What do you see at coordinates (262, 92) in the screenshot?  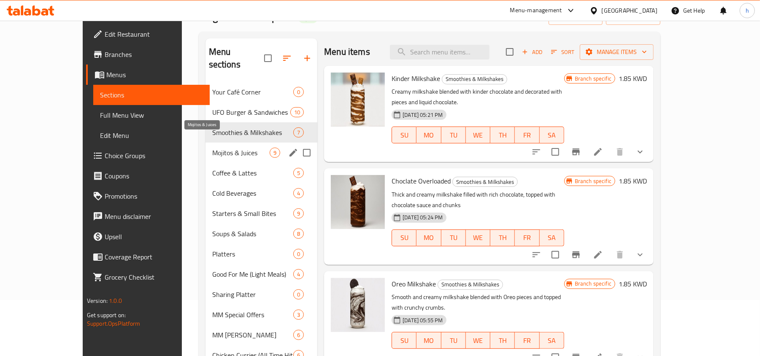 I see `div: Your Café Corner0` at bounding box center [262, 92].